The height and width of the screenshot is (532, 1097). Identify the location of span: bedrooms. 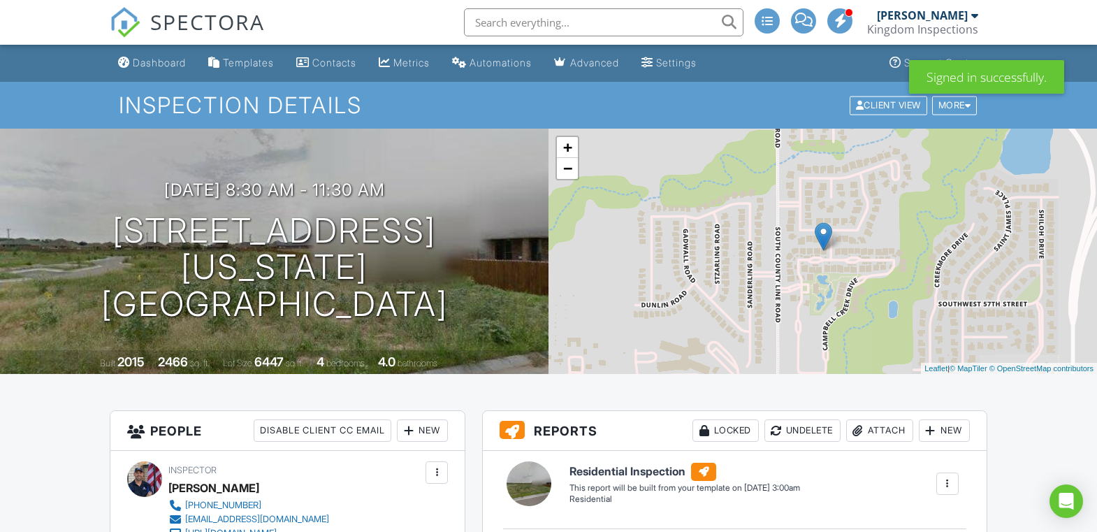
(345, 363).